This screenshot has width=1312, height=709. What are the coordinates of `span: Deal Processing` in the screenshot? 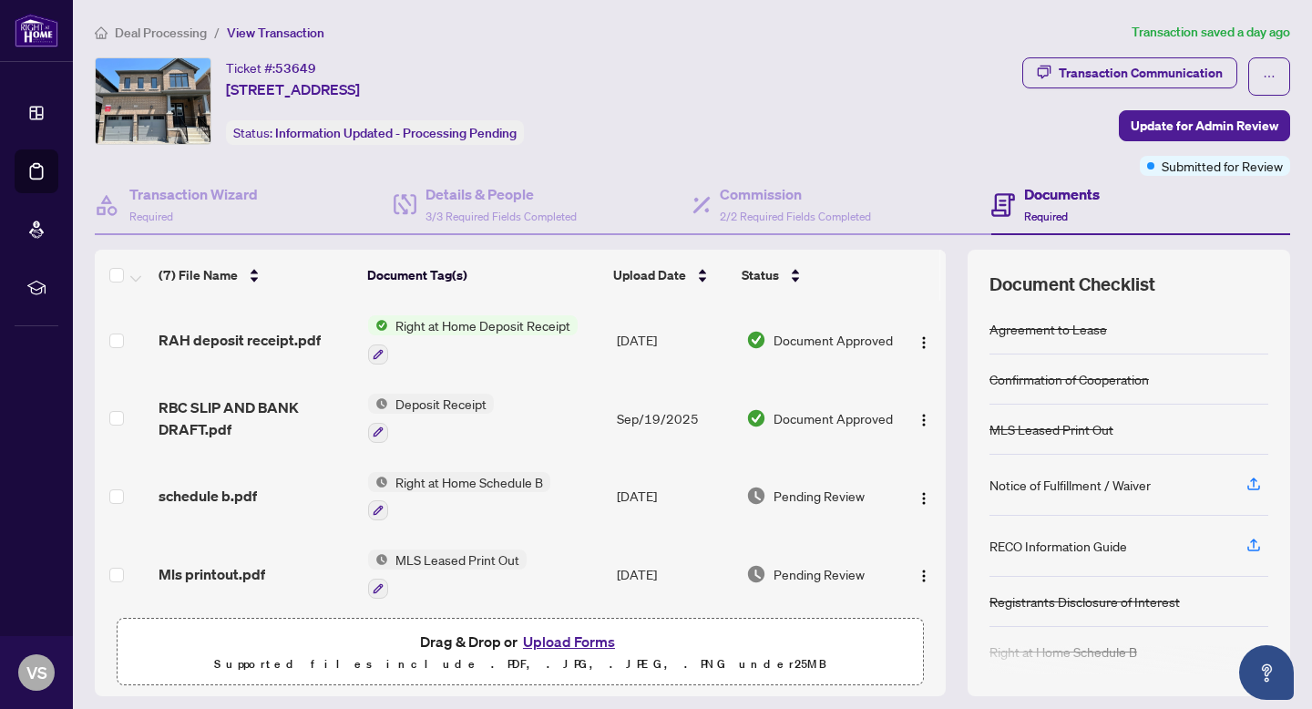 It's located at (160, 33).